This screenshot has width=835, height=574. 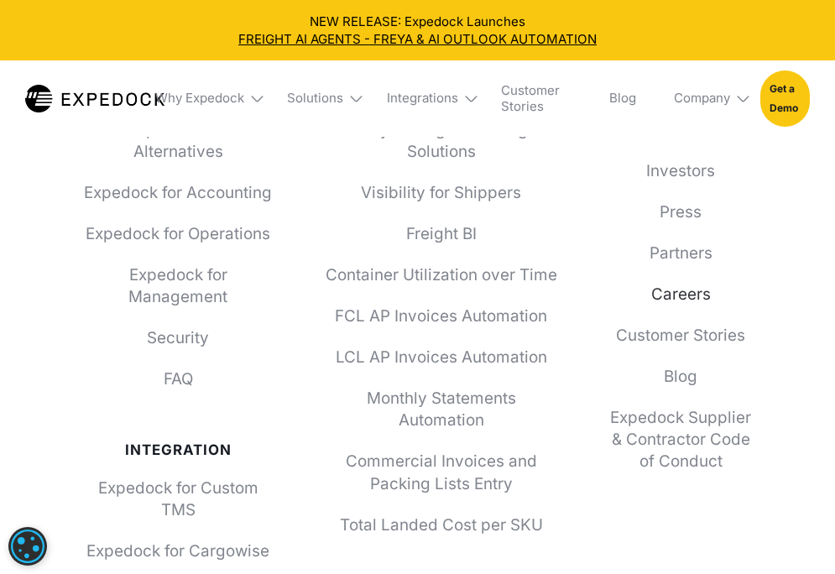 What do you see at coordinates (417, 30) in the screenshot?
I see `div: NEW RELEASE: Expedock Launches` at bounding box center [417, 30].